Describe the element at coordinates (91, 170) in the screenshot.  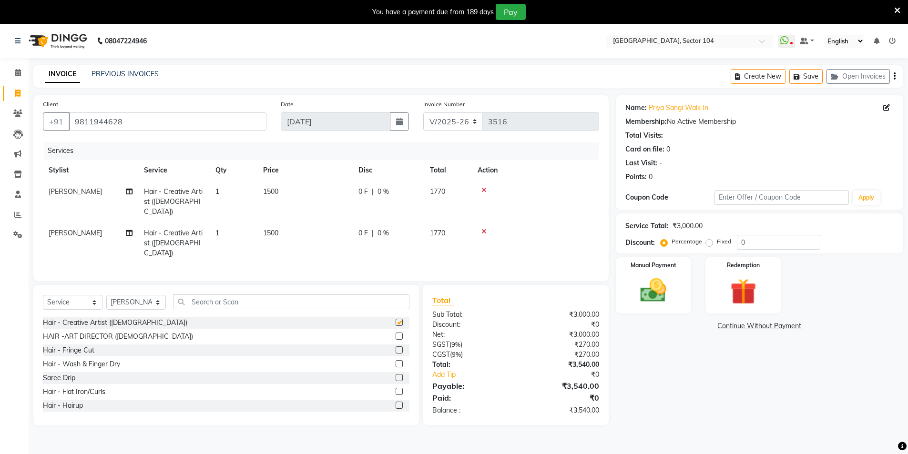
I see `th: Stylist` at that location.